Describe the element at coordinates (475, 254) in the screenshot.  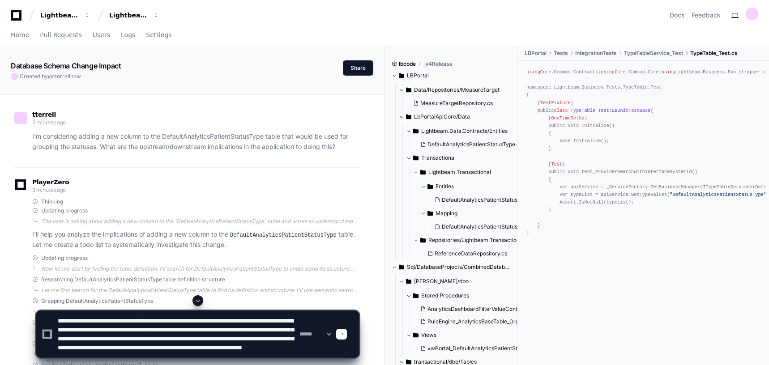
I see `button: ReferenceDataRepository.cs` at that location.